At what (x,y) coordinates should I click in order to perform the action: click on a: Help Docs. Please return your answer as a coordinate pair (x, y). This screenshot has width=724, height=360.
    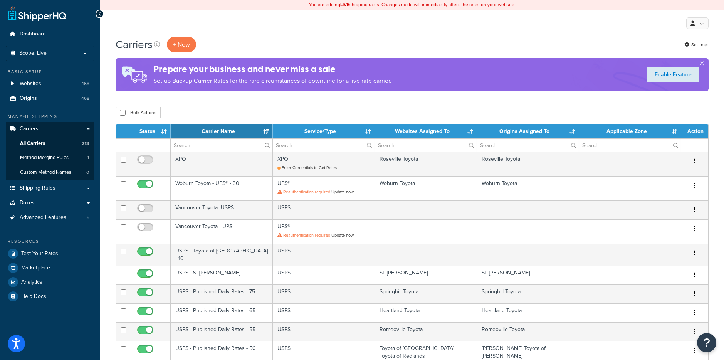
    Looking at the image, I should click on (50, 296).